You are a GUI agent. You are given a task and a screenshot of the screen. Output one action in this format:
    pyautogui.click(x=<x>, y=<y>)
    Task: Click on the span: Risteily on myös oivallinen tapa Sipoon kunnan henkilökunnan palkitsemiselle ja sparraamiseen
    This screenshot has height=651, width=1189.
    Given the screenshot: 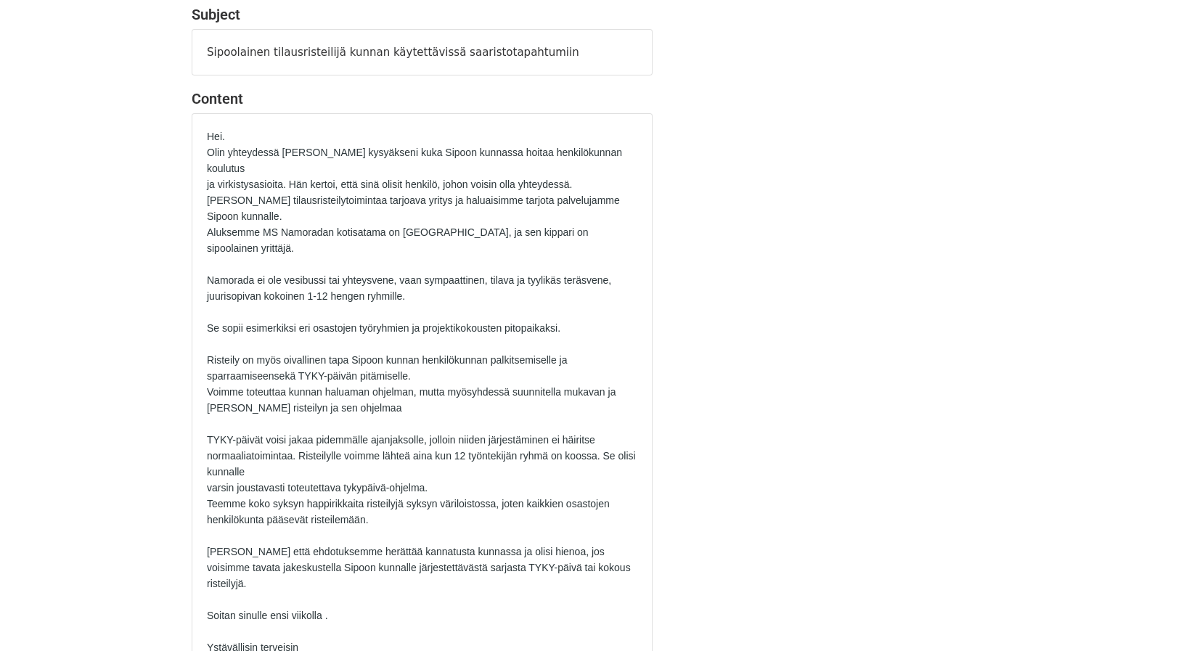 What is the action you would take?
    pyautogui.click(x=387, y=368)
    